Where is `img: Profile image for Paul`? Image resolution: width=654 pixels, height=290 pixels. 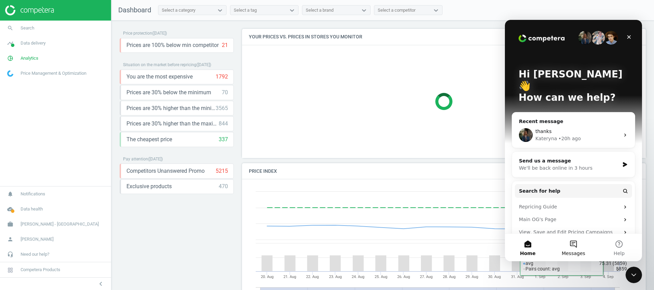
img: Profile image for Paul is located at coordinates (106, 18).